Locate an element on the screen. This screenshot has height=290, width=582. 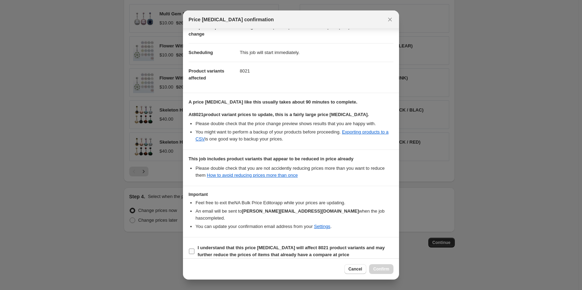
li: You can update your confirmation email address from your . is located at coordinates (294, 226).